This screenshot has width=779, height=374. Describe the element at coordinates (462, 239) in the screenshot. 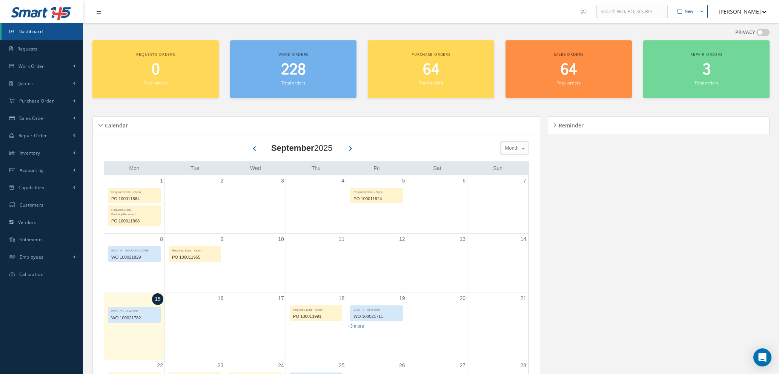

I see `a: September 13, 2025` at that location.